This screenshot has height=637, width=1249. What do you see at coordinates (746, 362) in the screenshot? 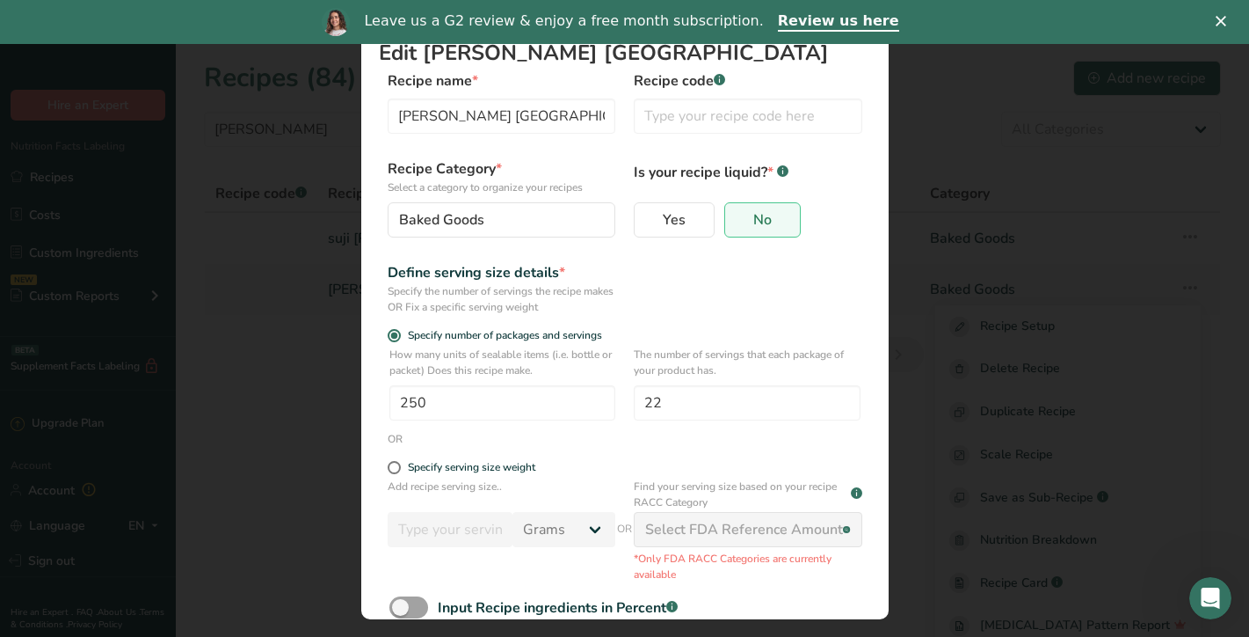
I see `p: The number of servings that each package of your product has.` at bounding box center [746, 362].